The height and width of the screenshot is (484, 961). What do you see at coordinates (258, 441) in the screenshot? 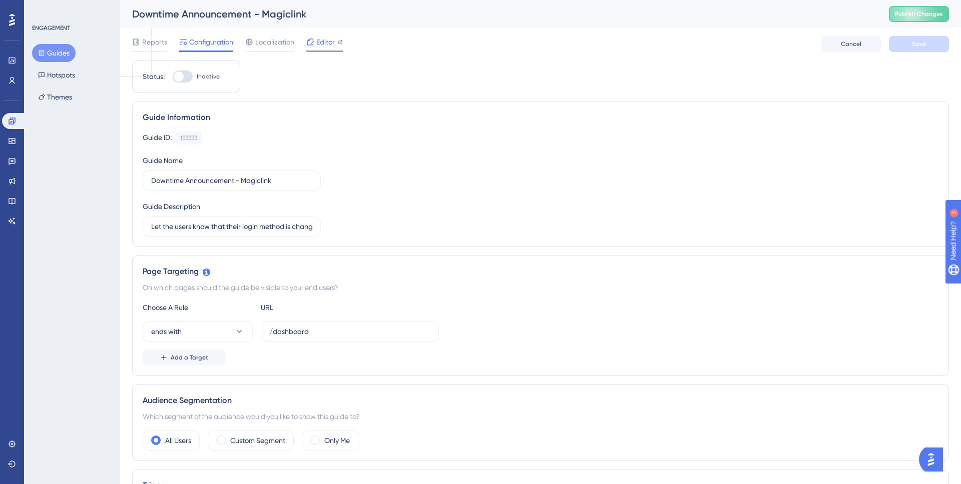
I see `label: Custom Segment` at bounding box center [258, 441].